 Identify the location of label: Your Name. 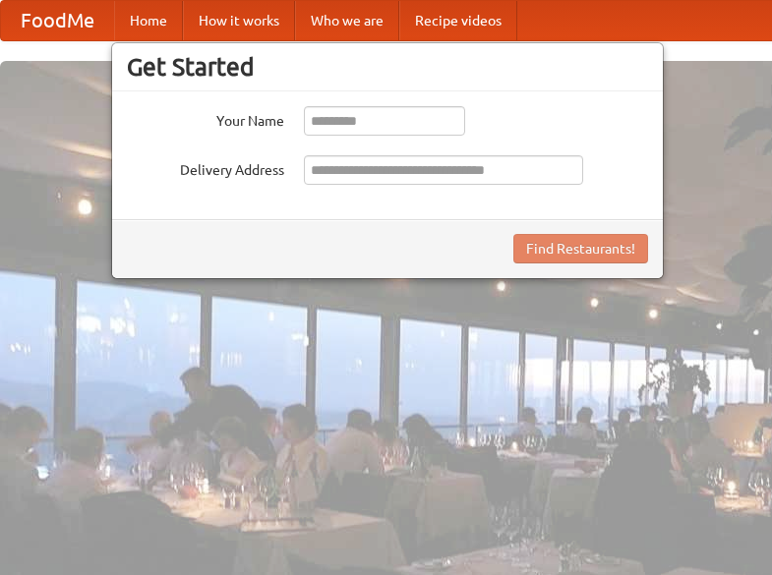
(205, 118).